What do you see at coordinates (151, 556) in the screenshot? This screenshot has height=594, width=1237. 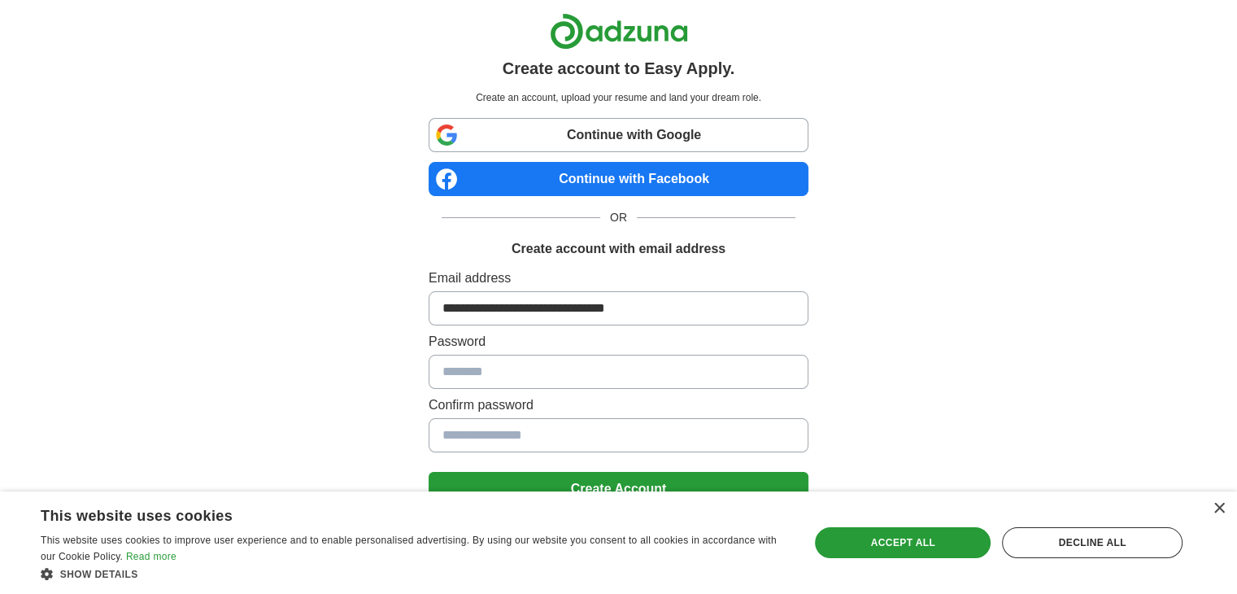 I see `a: Read more, opens a new window` at bounding box center [151, 556].